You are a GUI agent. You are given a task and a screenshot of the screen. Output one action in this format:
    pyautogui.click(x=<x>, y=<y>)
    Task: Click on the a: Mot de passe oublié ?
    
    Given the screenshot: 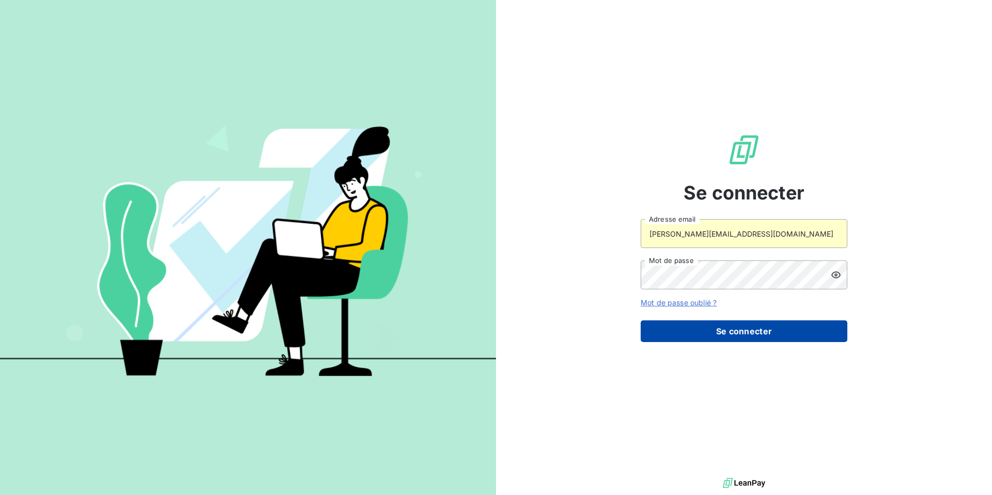 What is the action you would take?
    pyautogui.click(x=679, y=302)
    